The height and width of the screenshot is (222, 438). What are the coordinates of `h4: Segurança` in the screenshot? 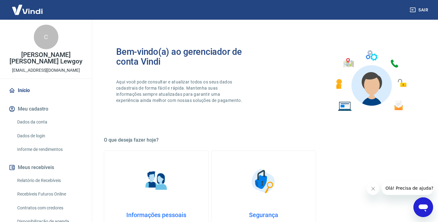 It's located at (264, 215).